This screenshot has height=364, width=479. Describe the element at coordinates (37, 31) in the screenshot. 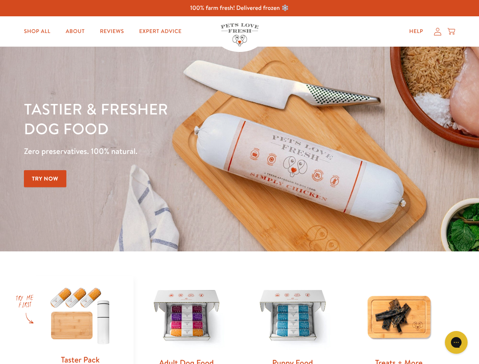

I see `a: Shop All` at that location.